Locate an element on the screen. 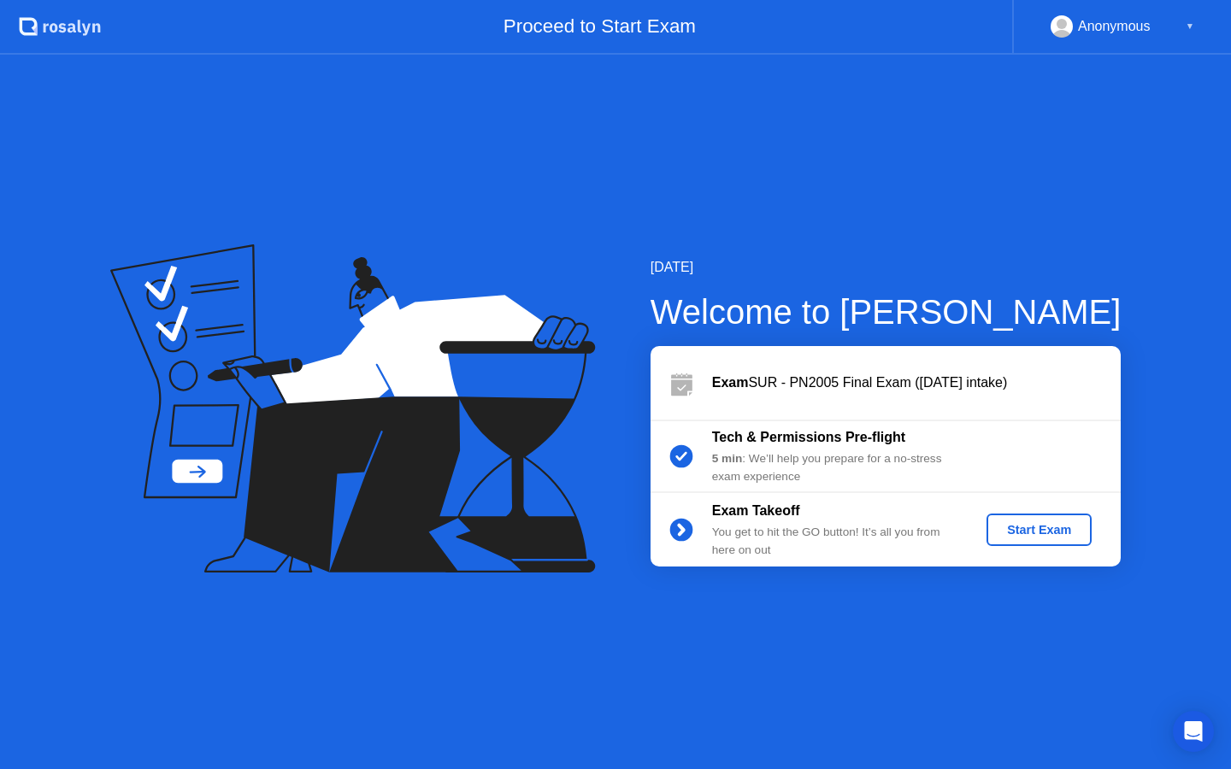  div: Start Exam is located at coordinates (1038, 530).